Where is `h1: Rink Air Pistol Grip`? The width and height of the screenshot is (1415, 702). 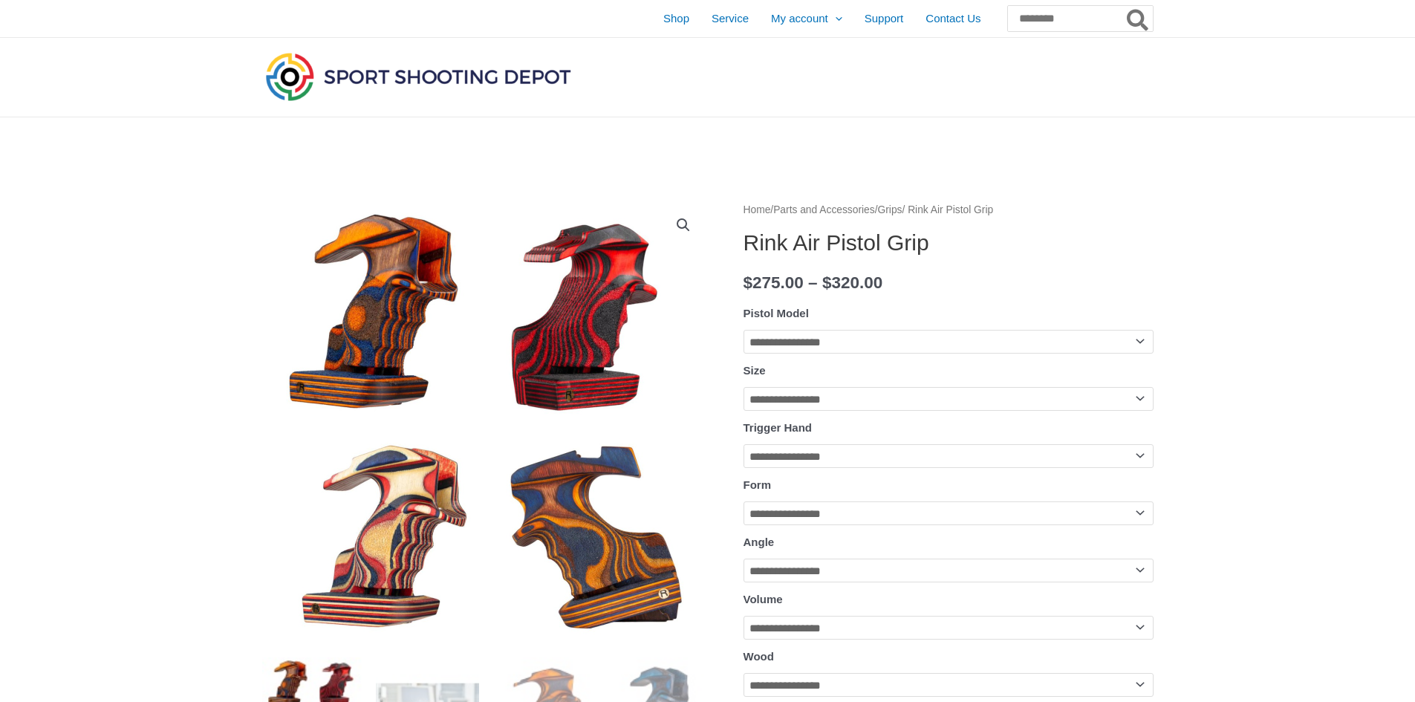 h1: Rink Air Pistol Grip is located at coordinates (948, 243).